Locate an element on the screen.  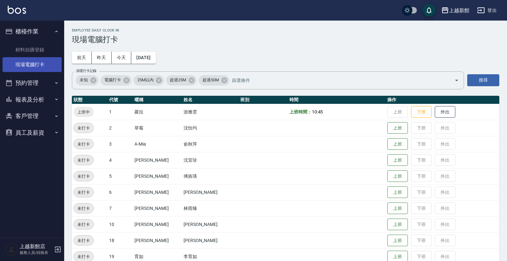
td: 6 is located at coordinates (120, 192).